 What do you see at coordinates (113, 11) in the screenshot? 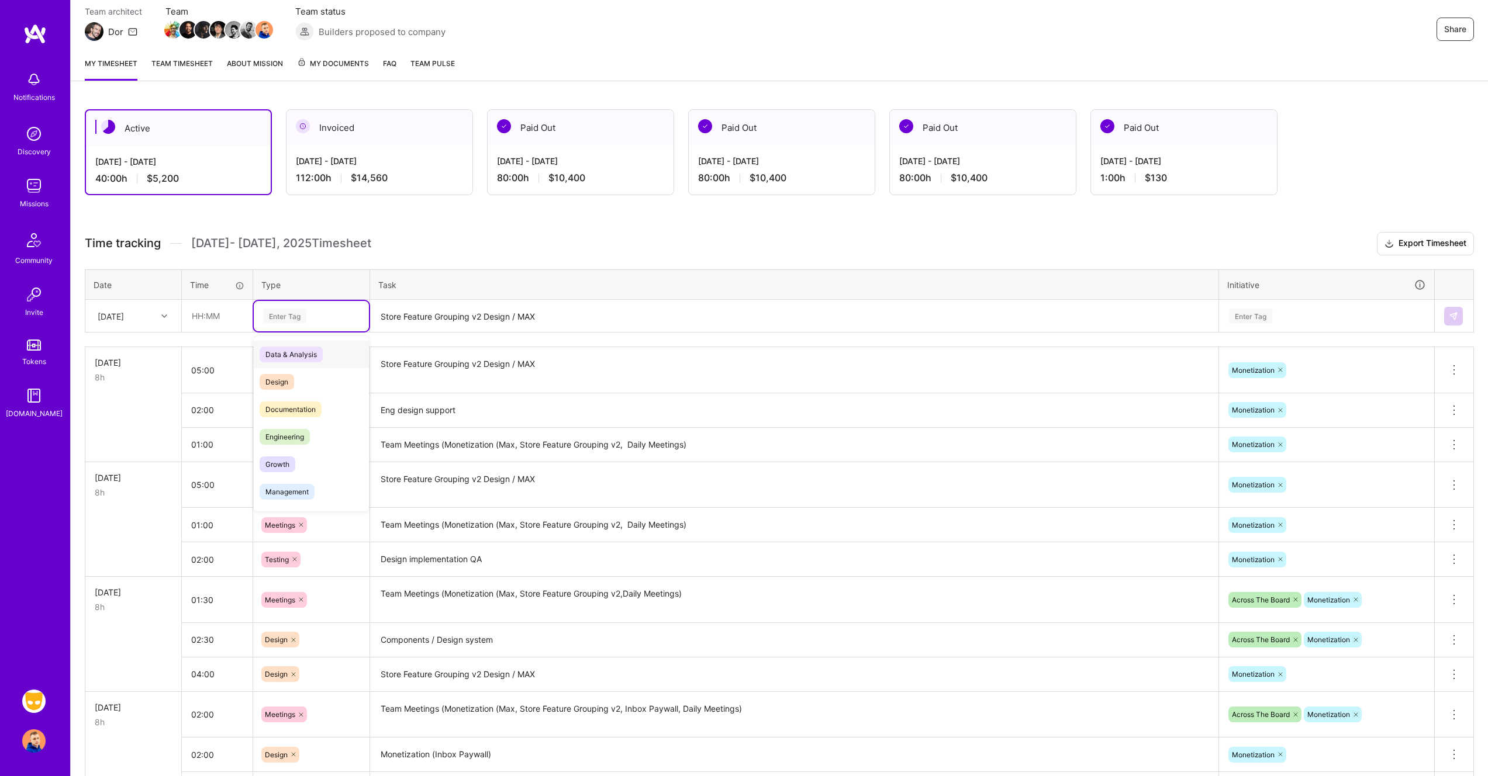
I see `span: Team architect` at bounding box center [113, 11].